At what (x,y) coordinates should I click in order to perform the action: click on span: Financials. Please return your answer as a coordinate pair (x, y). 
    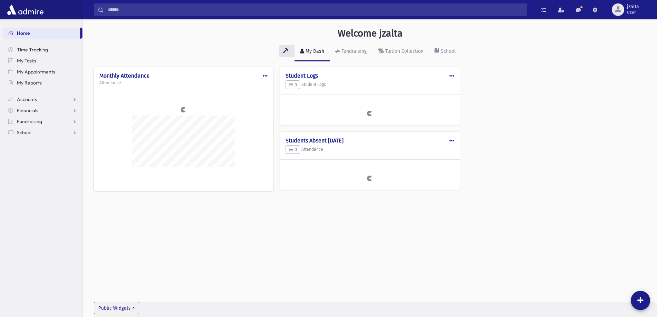
    Looking at the image, I should click on (28, 110).